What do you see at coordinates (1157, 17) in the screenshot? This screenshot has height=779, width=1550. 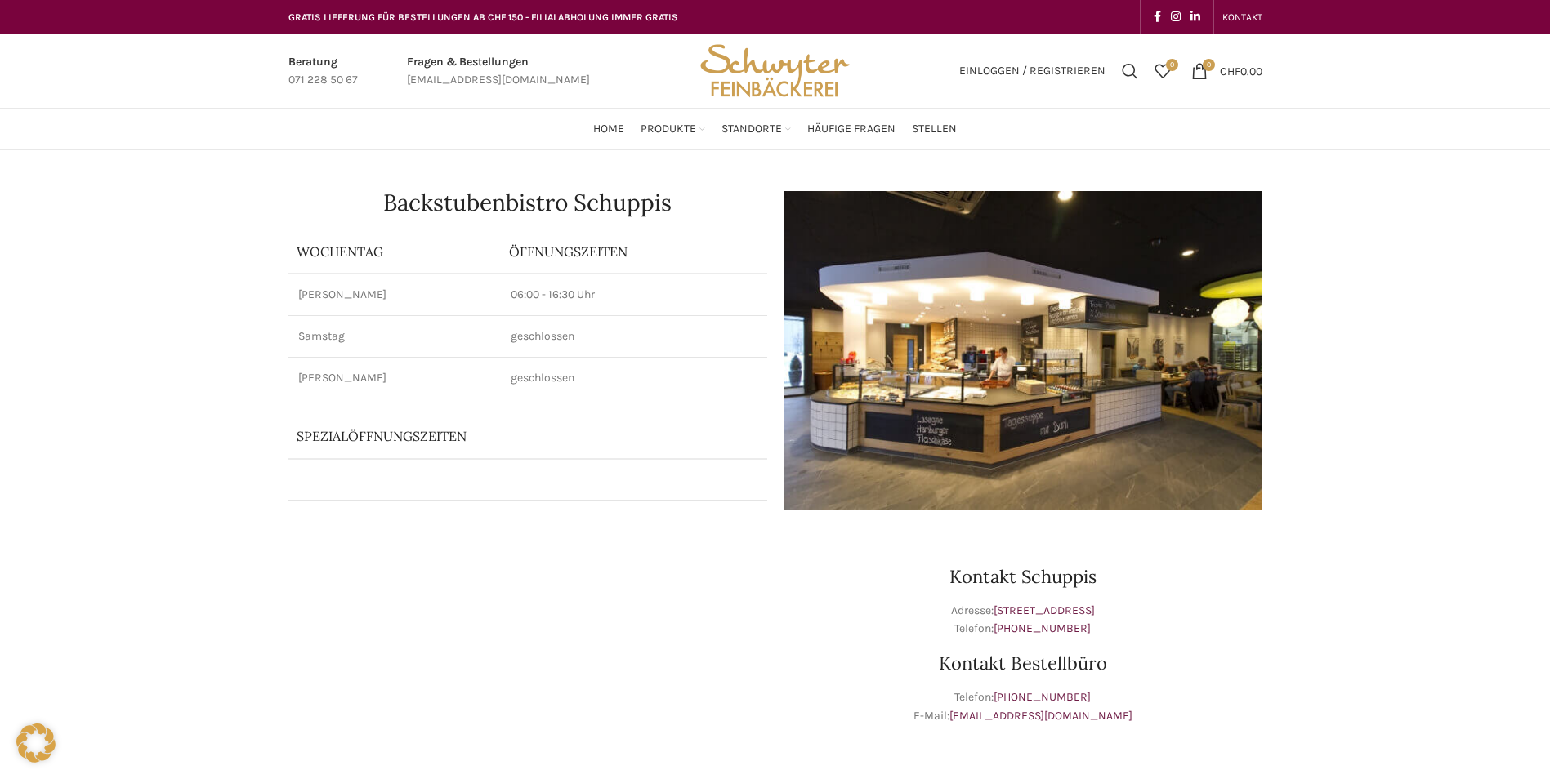 I see `a: Facebook social link` at bounding box center [1157, 17].